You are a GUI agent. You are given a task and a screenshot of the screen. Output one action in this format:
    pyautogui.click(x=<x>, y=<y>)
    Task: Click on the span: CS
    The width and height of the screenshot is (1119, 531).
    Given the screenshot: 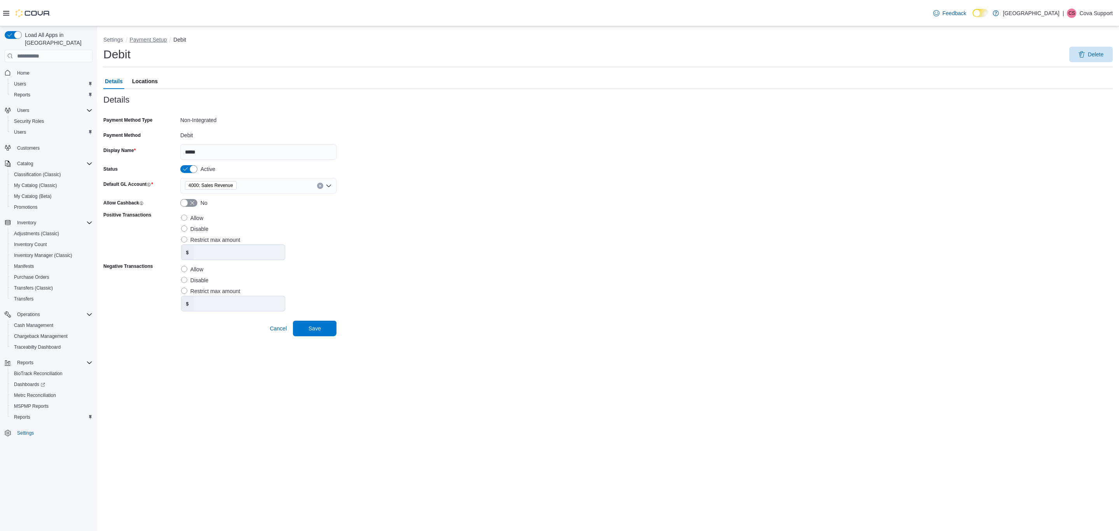 What is the action you would take?
    pyautogui.click(x=1072, y=13)
    